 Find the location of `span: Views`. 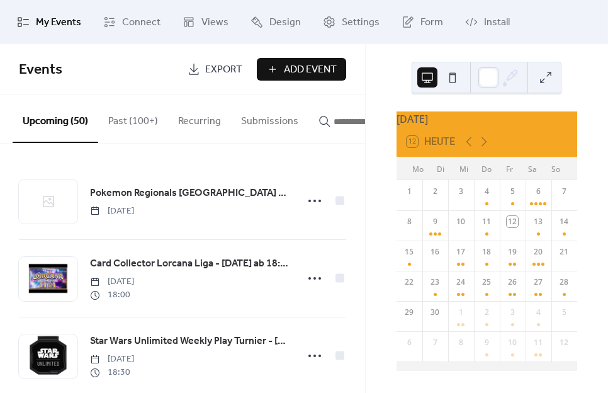

span: Views is located at coordinates (215, 23).